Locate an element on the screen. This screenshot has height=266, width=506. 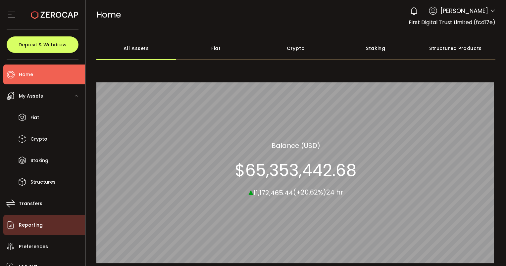
span: Fiat is located at coordinates (35, 118).